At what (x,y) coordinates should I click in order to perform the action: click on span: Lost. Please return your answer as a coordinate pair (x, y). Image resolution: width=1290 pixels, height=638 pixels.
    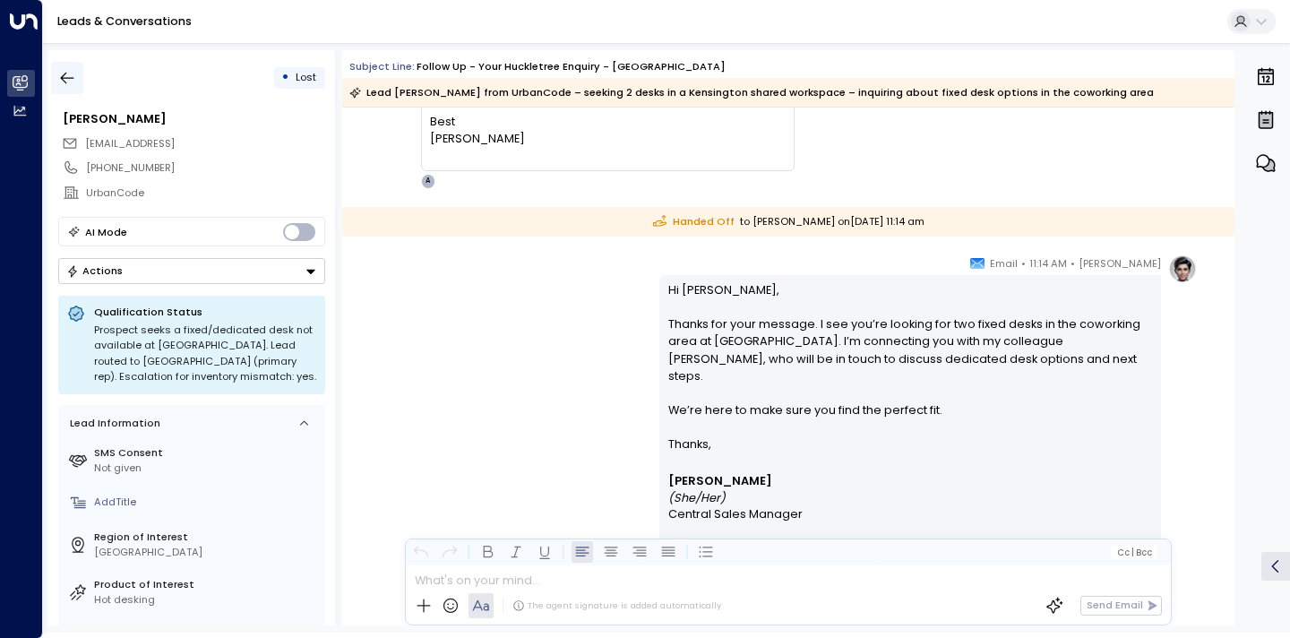
    Looking at the image, I should click on (305, 77).